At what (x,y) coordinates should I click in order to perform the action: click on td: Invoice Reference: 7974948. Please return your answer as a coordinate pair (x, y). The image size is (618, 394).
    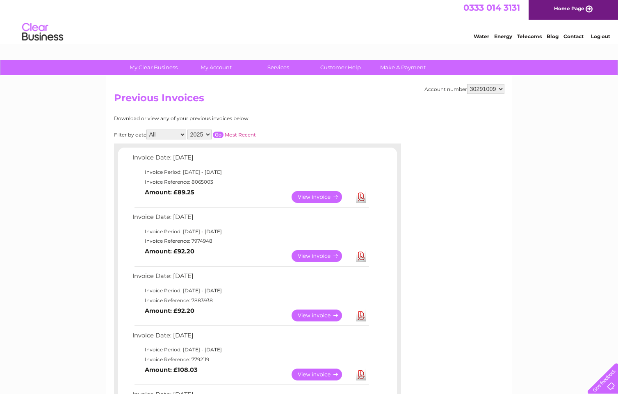
    Looking at the image, I should click on (250, 241).